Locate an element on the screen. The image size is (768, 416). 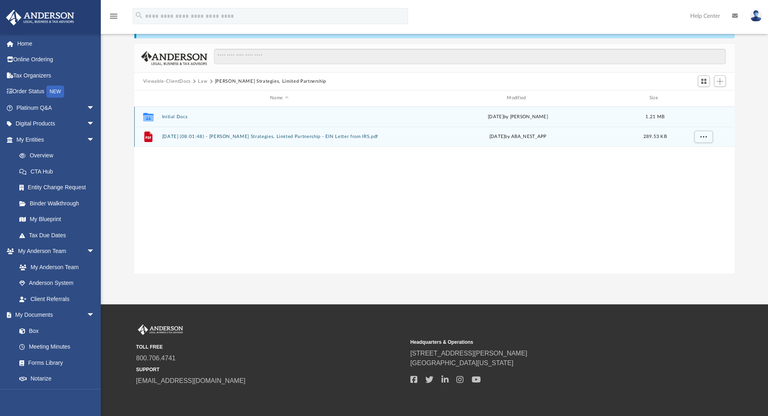
span: 1.21 MB is located at coordinates (655, 116).